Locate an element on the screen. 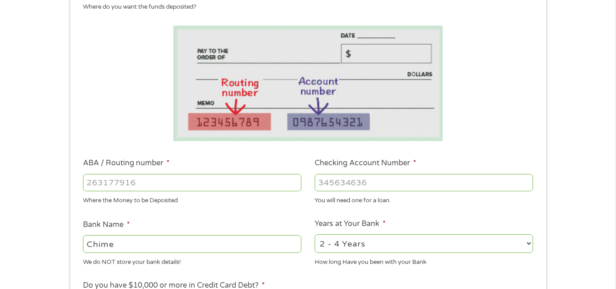 The image size is (616, 289). label: ABA / Routing number is located at coordinates (126, 163).